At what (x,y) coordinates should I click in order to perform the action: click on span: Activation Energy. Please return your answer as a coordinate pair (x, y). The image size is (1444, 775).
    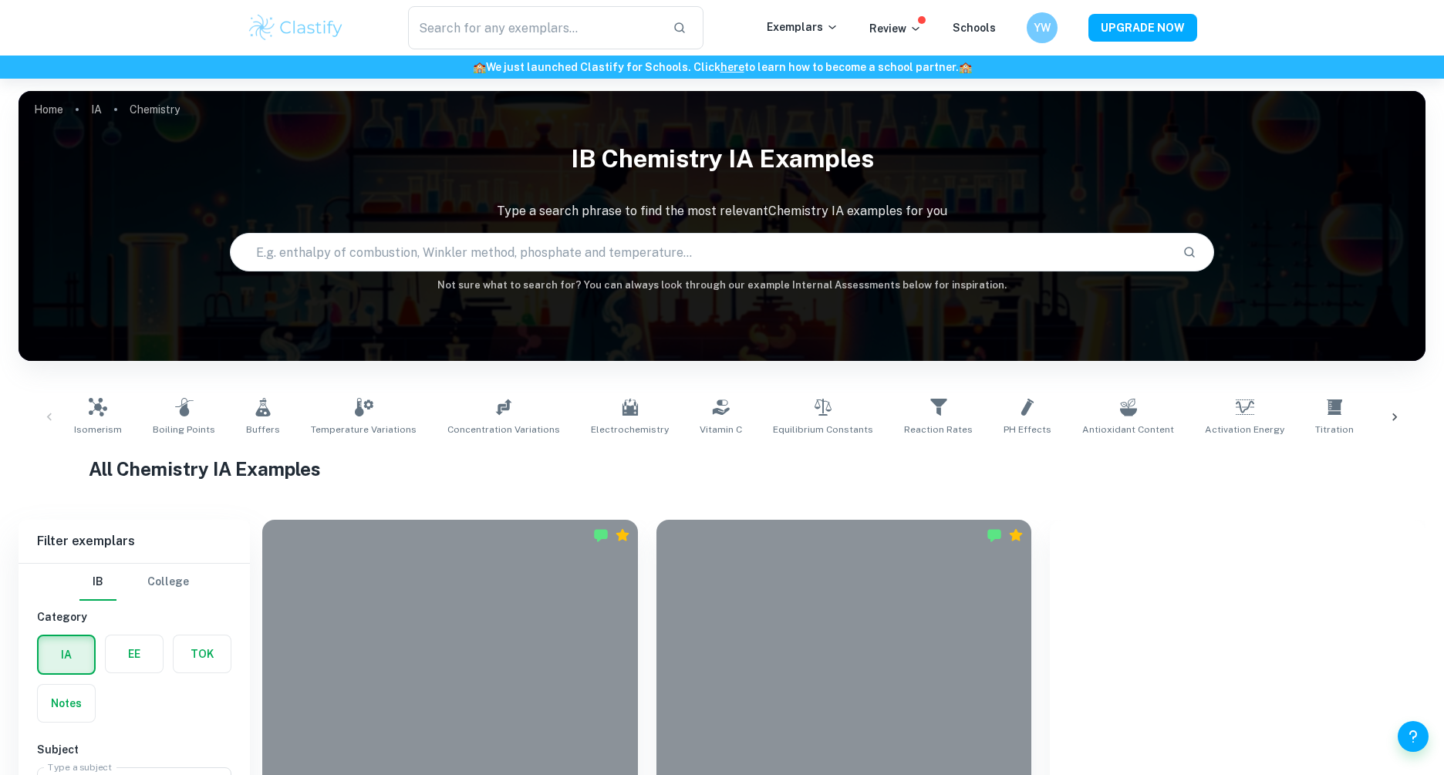
    Looking at the image, I should click on (1244, 430).